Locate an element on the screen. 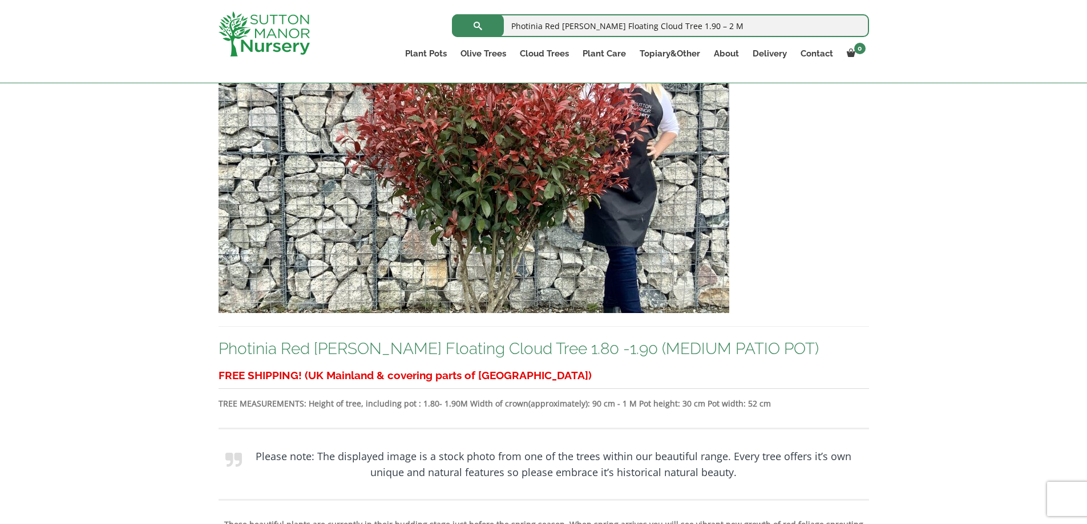  img: logo is located at coordinates (264, 34).